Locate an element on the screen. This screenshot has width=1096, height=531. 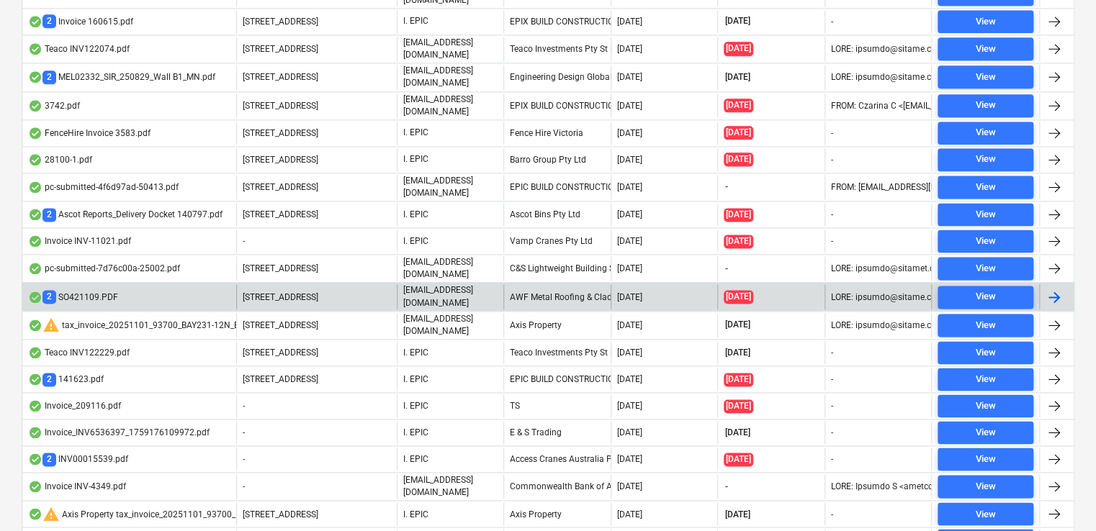
div: Access Cranes Australia Pty Ltd is located at coordinates (557, 459).